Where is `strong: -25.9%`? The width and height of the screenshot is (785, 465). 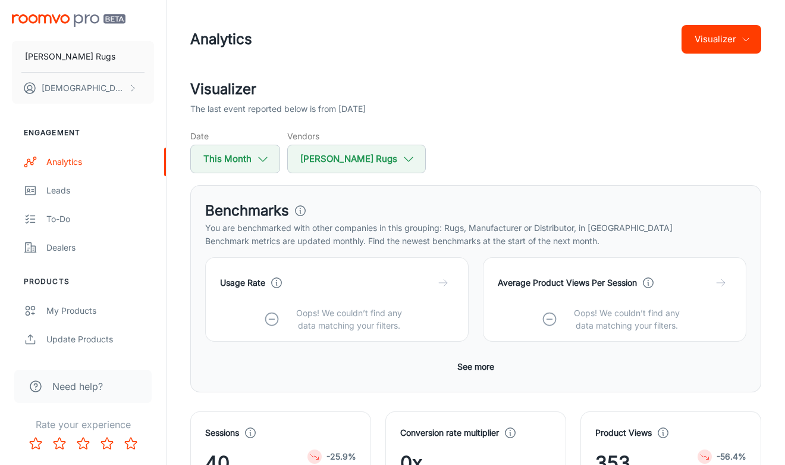 strong: -25.9% is located at coordinates (341, 456).